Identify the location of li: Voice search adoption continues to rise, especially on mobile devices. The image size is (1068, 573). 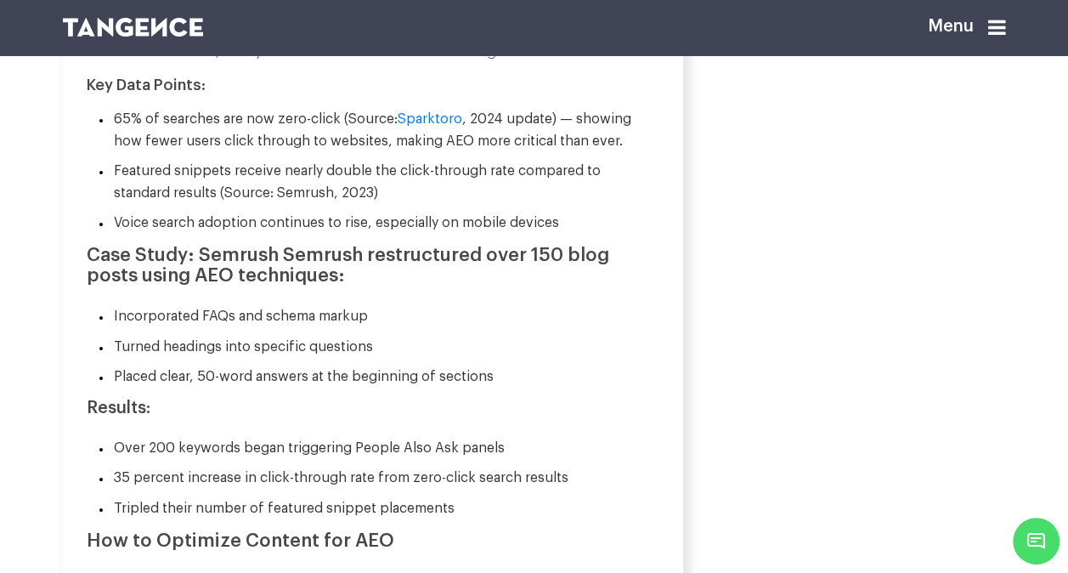
(379, 223).